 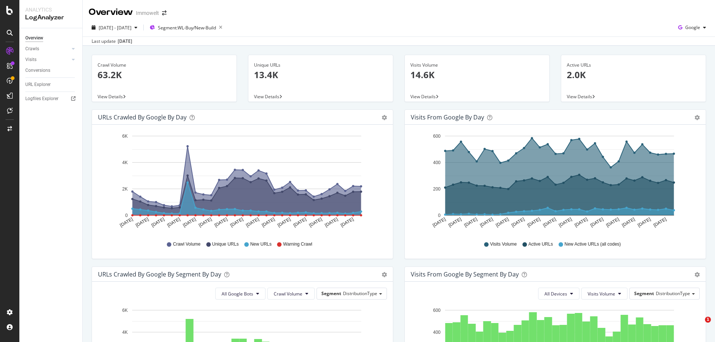 What do you see at coordinates (321, 75) in the screenshot?
I see `p: 13.4K` at bounding box center [321, 75].